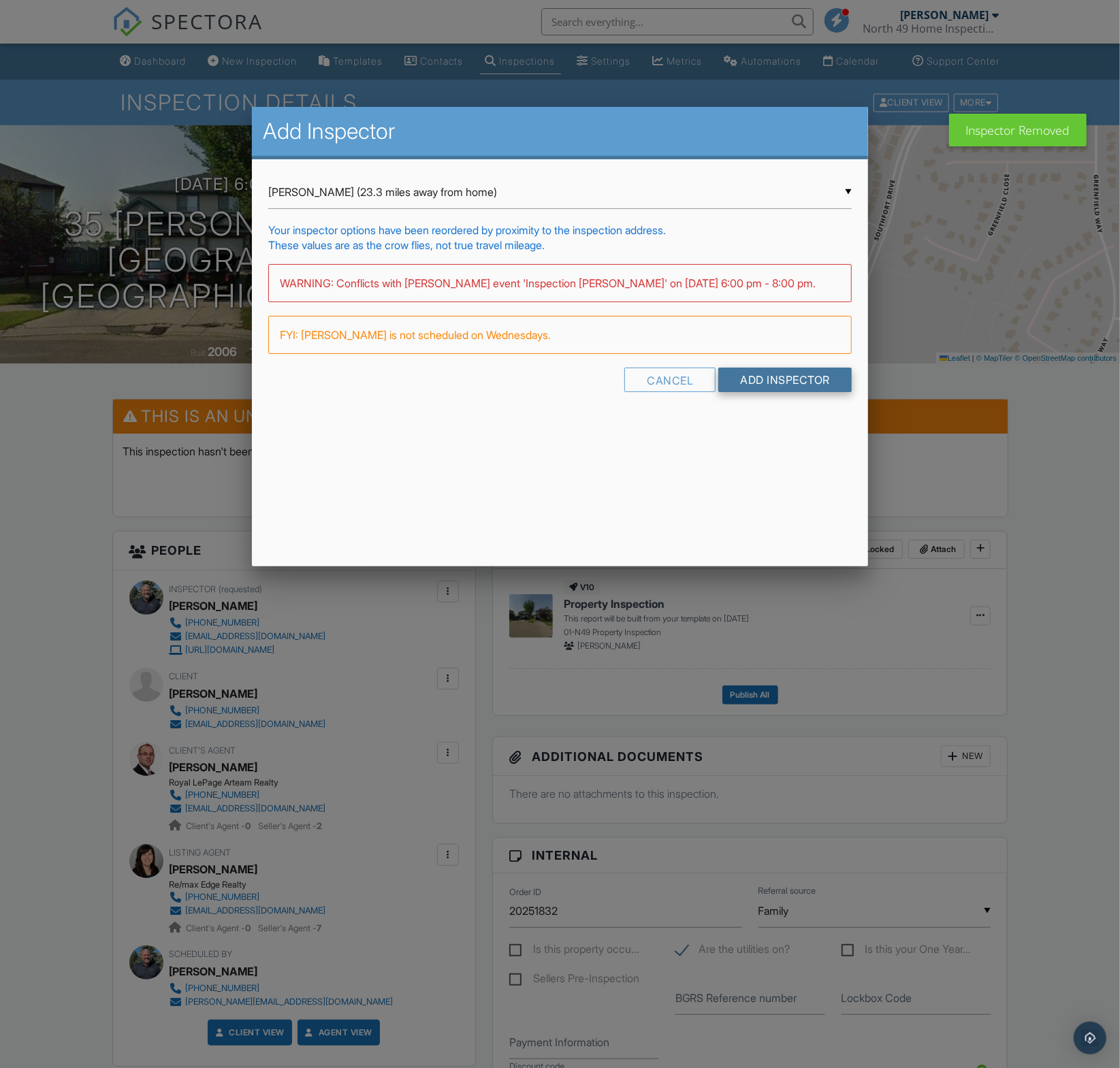 The image size is (1120, 1068). I want to click on div: Open Intercom Messenger, so click(1090, 1039).